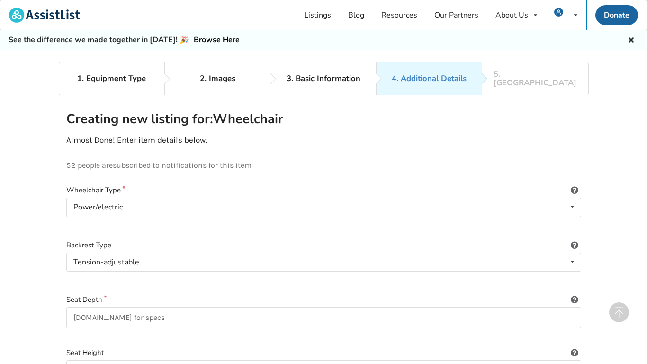 This screenshot has height=364, width=647. I want to click on div: 3. Basic Information, so click(323, 79).